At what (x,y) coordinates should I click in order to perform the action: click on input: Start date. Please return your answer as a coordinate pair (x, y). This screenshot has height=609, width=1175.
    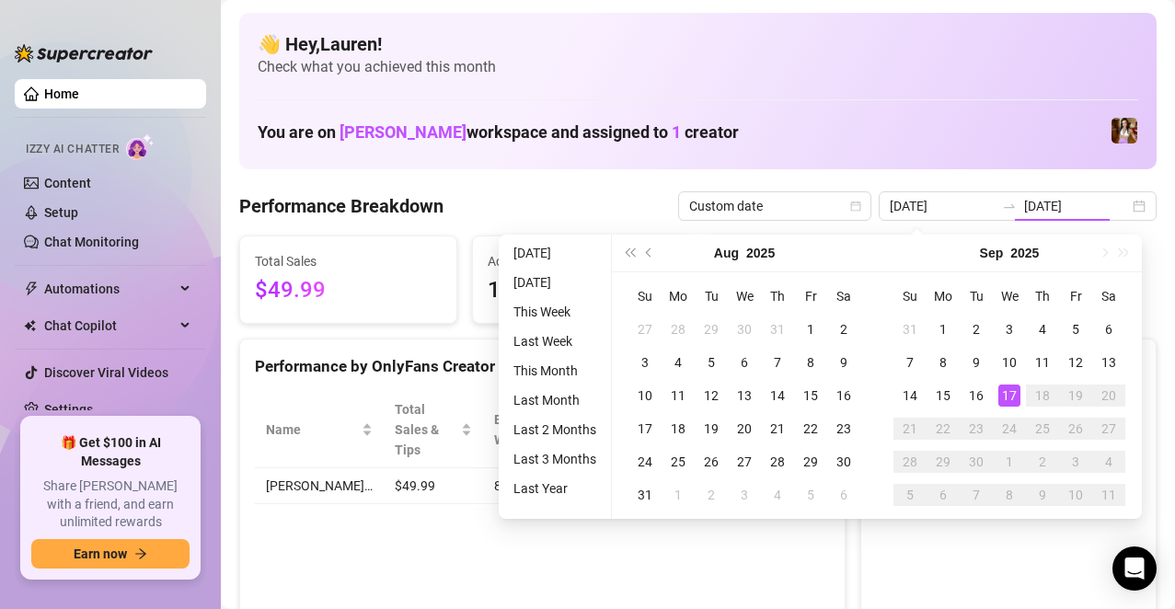
    Looking at the image, I should click on (942, 206).